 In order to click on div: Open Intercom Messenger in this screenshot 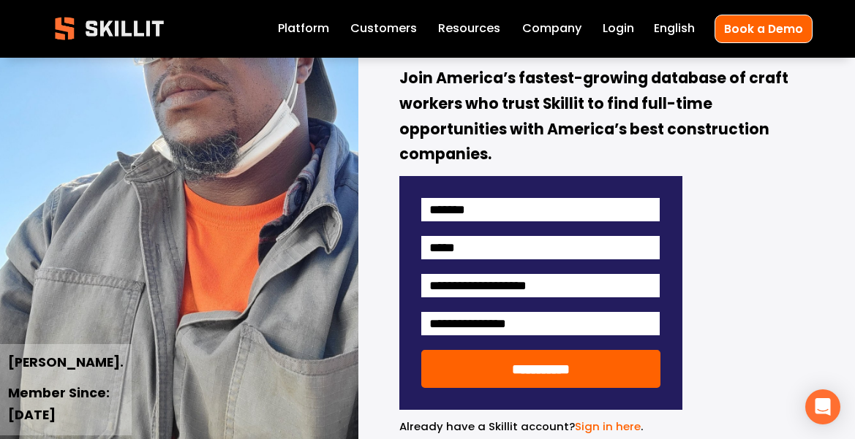, I will do `click(822, 407)`.